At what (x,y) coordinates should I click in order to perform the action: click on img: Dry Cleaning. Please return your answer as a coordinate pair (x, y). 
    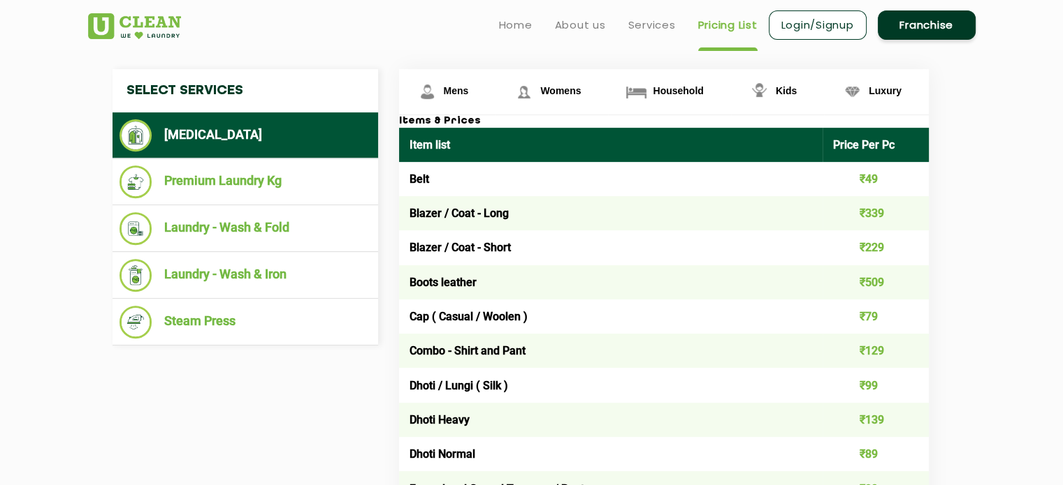
    Looking at the image, I should click on (136, 136).